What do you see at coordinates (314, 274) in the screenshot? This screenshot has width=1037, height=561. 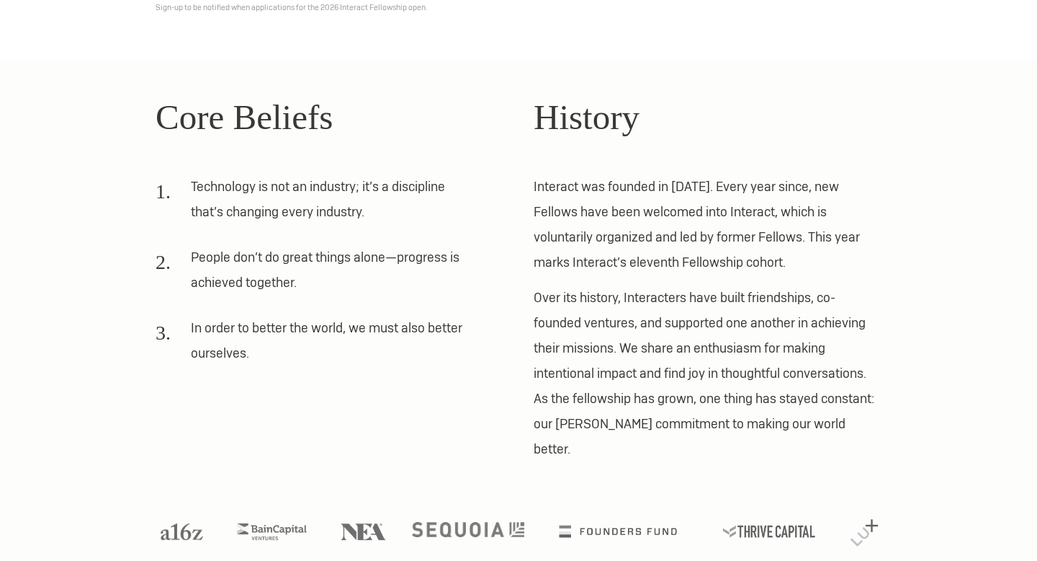 I see `li: People don’t do great things alone—progress is achieved together.` at bounding box center [314, 274].